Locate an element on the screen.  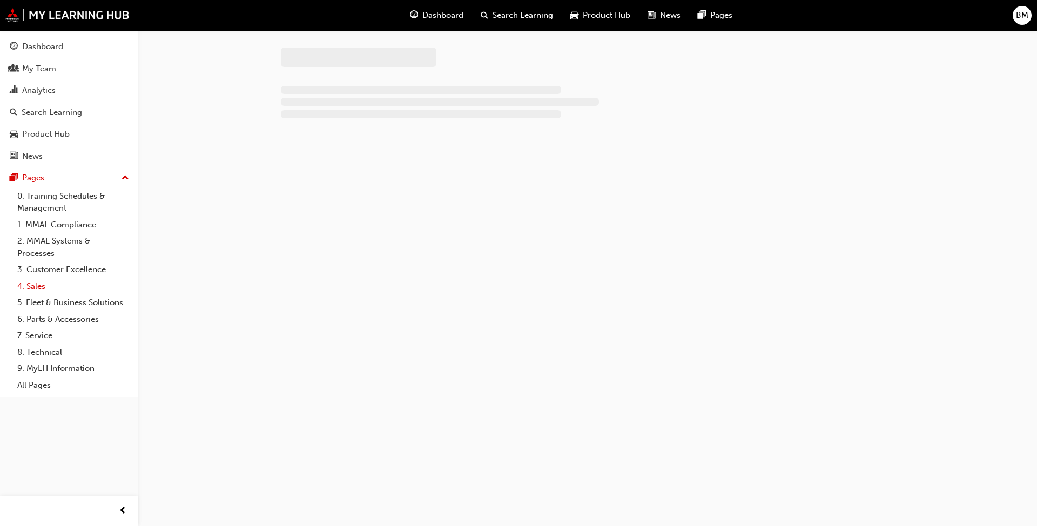
a: mmal is located at coordinates (68, 15).